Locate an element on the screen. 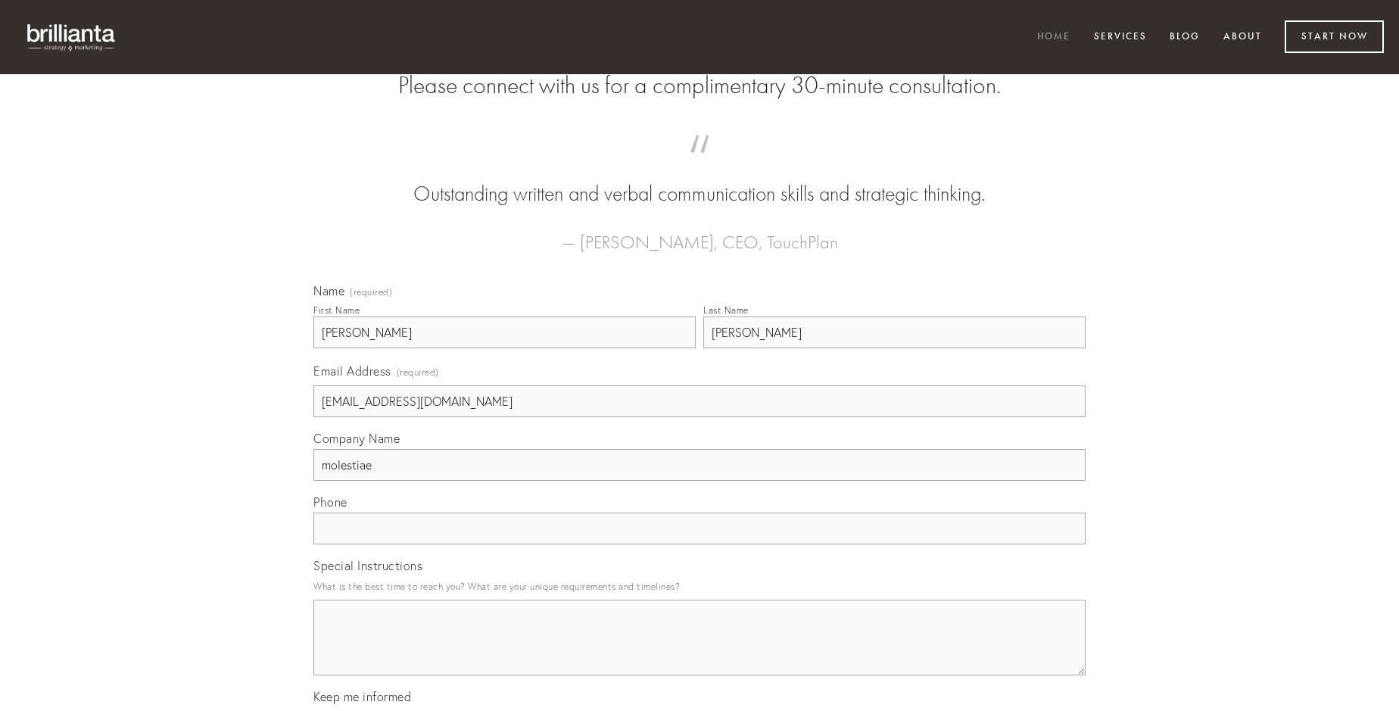 Image resolution: width=1399 pixels, height=711 pixels. a: About is located at coordinates (1243, 37).